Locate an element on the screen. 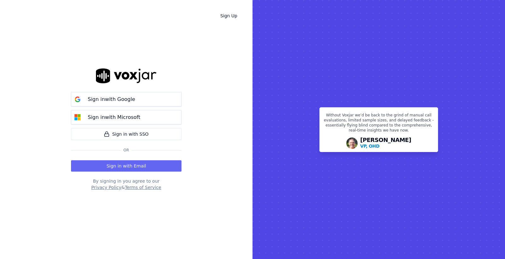 The width and height of the screenshot is (505, 259). p: Sign in with Microsoft is located at coordinates (114, 117).